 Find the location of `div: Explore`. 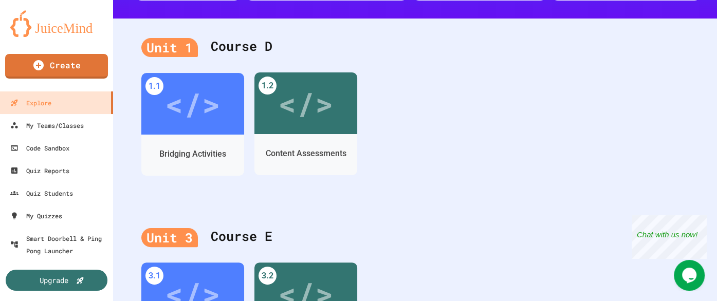

div: Explore is located at coordinates (31, 103).